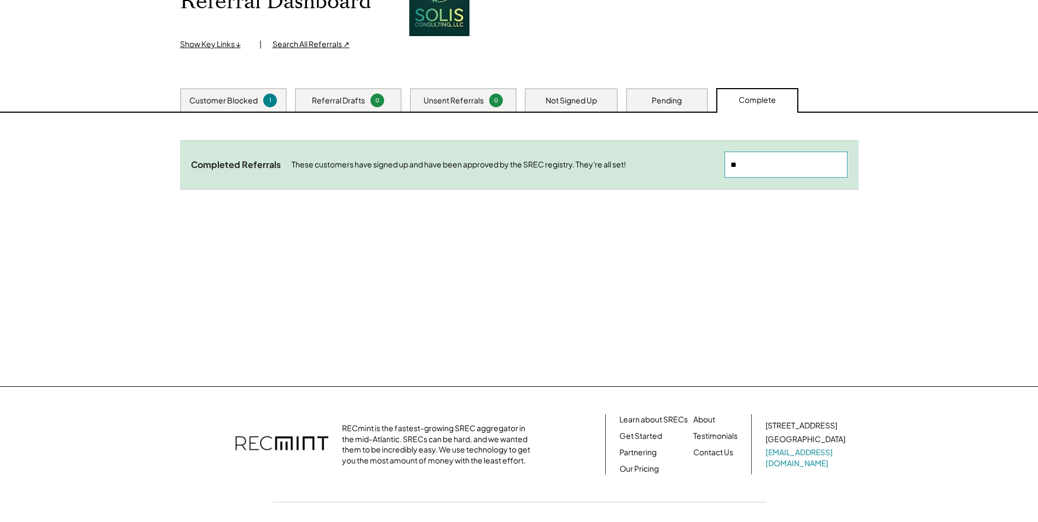 Image resolution: width=1038 pixels, height=522 pixels. What do you see at coordinates (338, 101) in the screenshot?
I see `div: Referral Drafts` at bounding box center [338, 101].